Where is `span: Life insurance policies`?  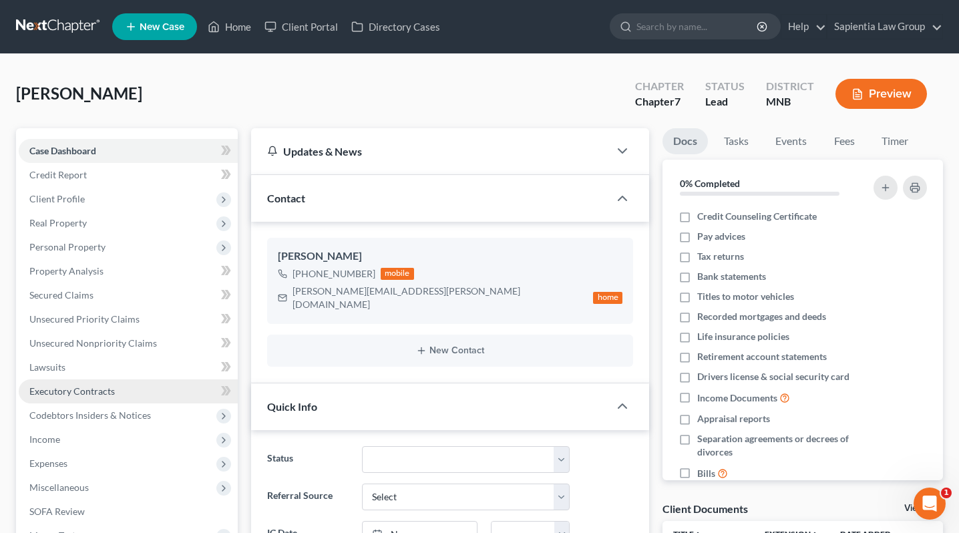 span: Life insurance policies is located at coordinates (743, 336).